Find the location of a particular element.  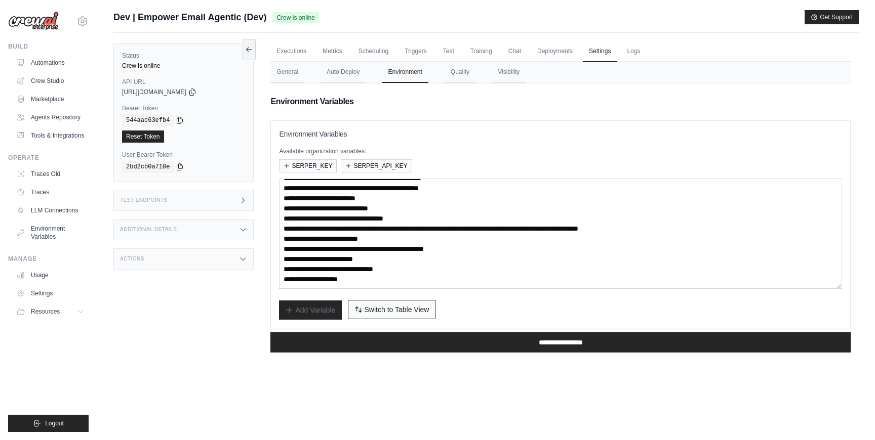

button: Logout is located at coordinates (48, 424).